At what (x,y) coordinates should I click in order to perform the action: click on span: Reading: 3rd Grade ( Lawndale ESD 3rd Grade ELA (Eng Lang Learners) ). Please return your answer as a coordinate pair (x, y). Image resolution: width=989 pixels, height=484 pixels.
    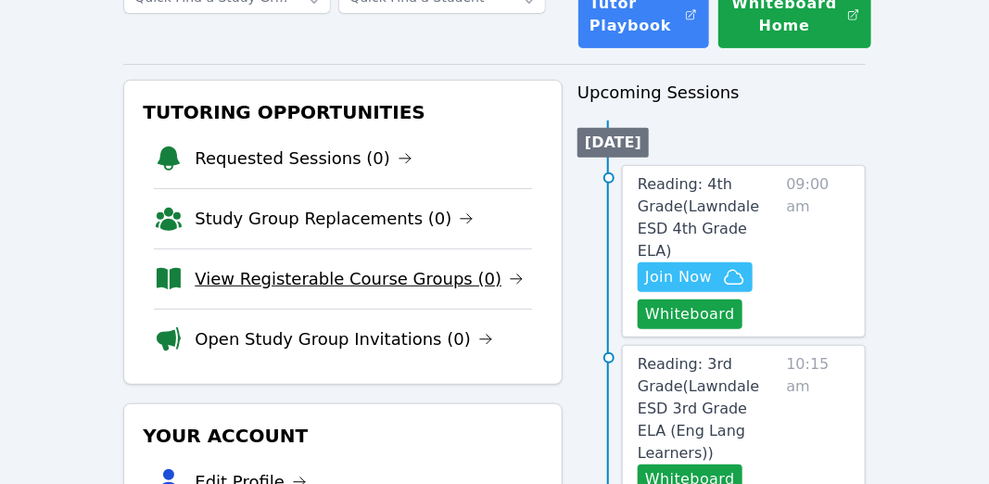
    Looking at the image, I should click on (698, 408).